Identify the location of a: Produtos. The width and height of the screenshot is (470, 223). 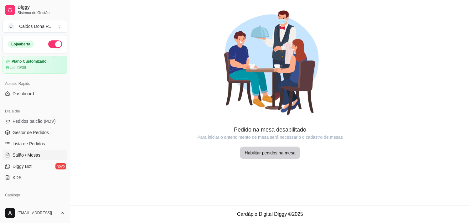
(35, 205).